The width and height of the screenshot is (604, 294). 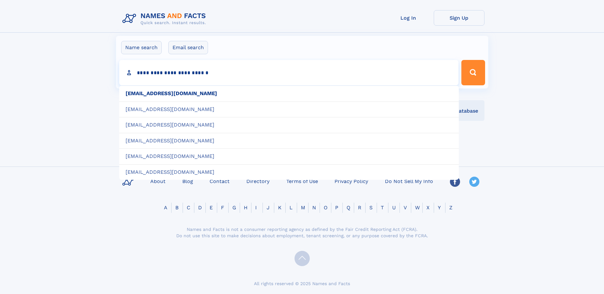 What do you see at coordinates (326, 207) in the screenshot?
I see `a: O` at bounding box center [326, 207].